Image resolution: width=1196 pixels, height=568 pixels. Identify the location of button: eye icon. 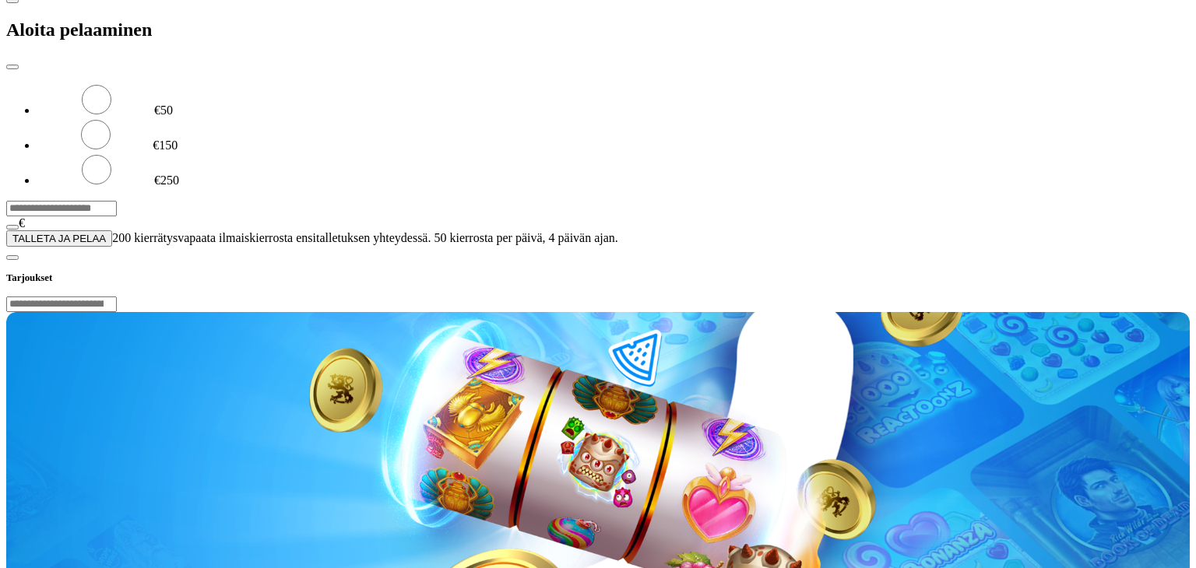
(12, 227).